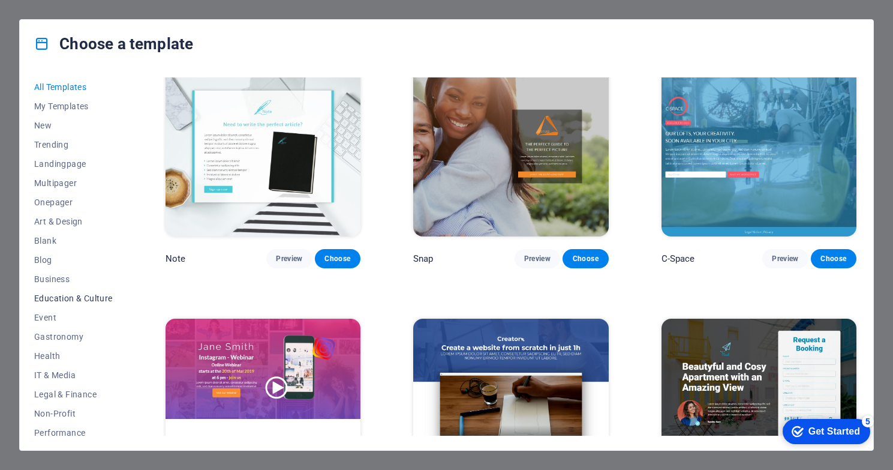 The width and height of the screenshot is (893, 470). What do you see at coordinates (73, 413) in the screenshot?
I see `span: Non-Profit` at bounding box center [73, 413].